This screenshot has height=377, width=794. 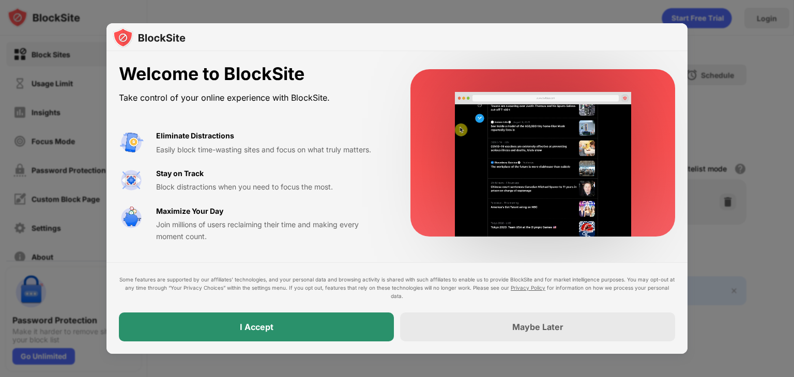 I want to click on div: Eliminate Distractions, so click(x=195, y=136).